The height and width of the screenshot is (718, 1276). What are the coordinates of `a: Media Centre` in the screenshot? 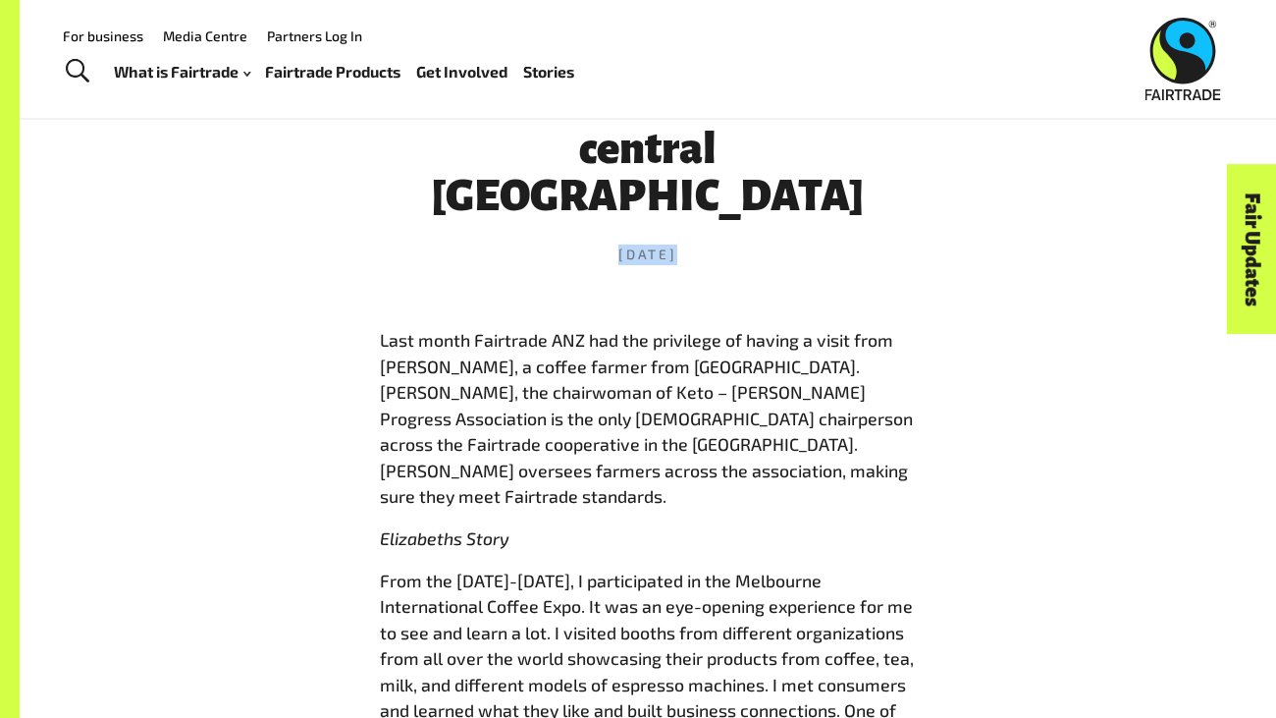 It's located at (205, 35).